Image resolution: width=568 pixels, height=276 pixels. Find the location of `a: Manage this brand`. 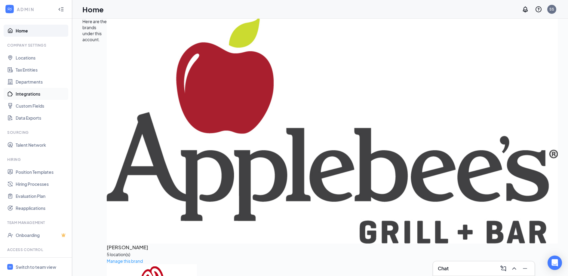

a: Manage this brand is located at coordinates (125, 261).